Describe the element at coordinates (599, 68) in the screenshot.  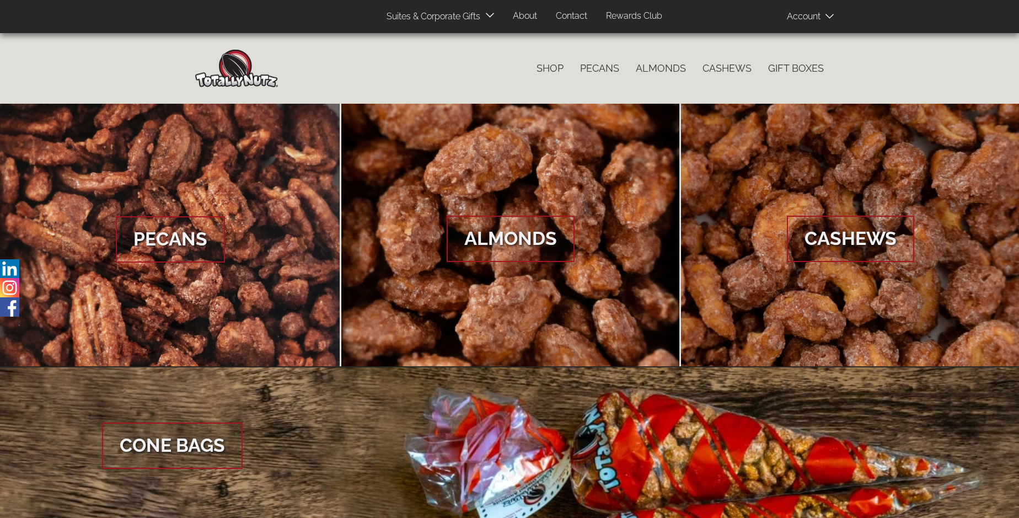
I see `a: Pecans` at that location.